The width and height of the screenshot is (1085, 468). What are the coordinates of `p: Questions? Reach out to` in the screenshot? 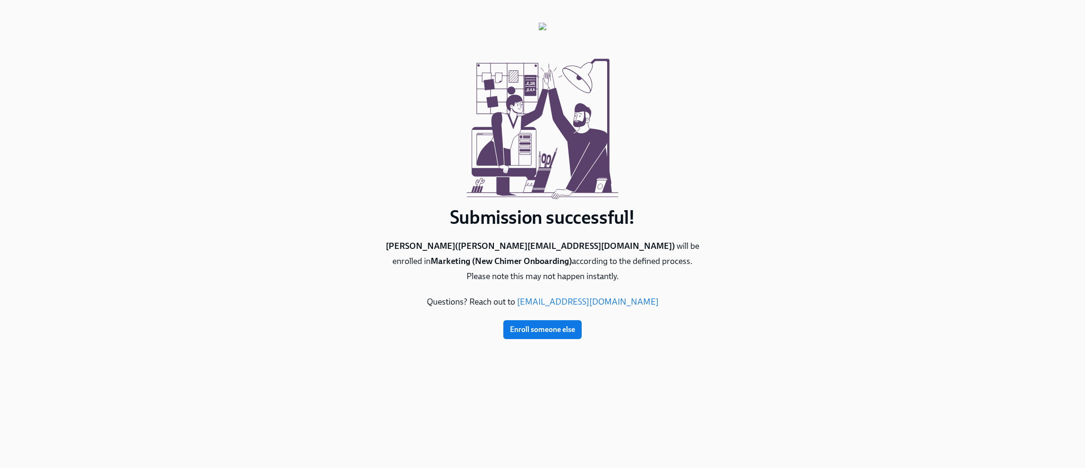 It's located at (543, 302).